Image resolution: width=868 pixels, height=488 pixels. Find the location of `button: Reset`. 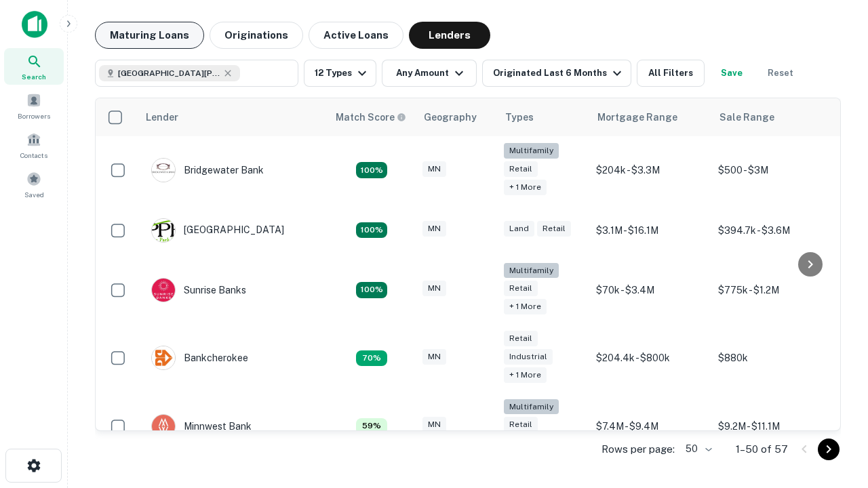

button: Reset is located at coordinates (780, 73).